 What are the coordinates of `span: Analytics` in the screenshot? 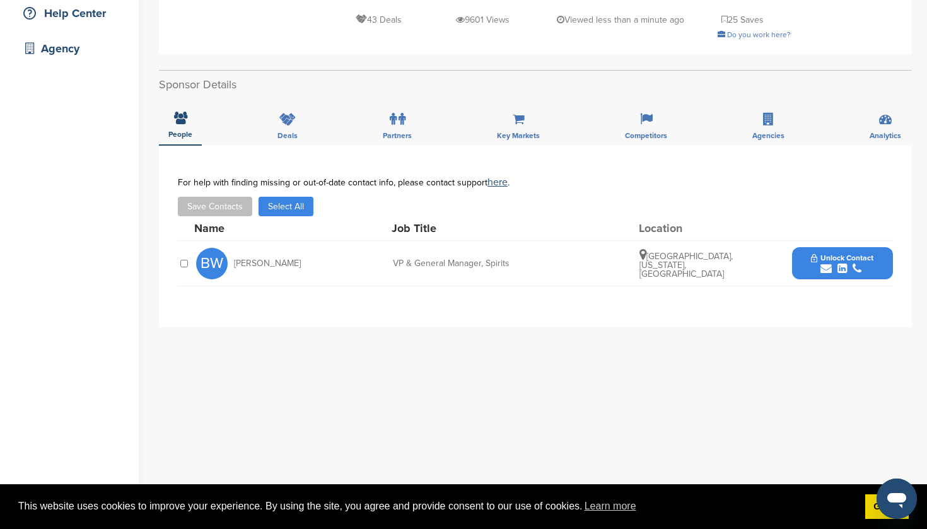 It's located at (885, 136).